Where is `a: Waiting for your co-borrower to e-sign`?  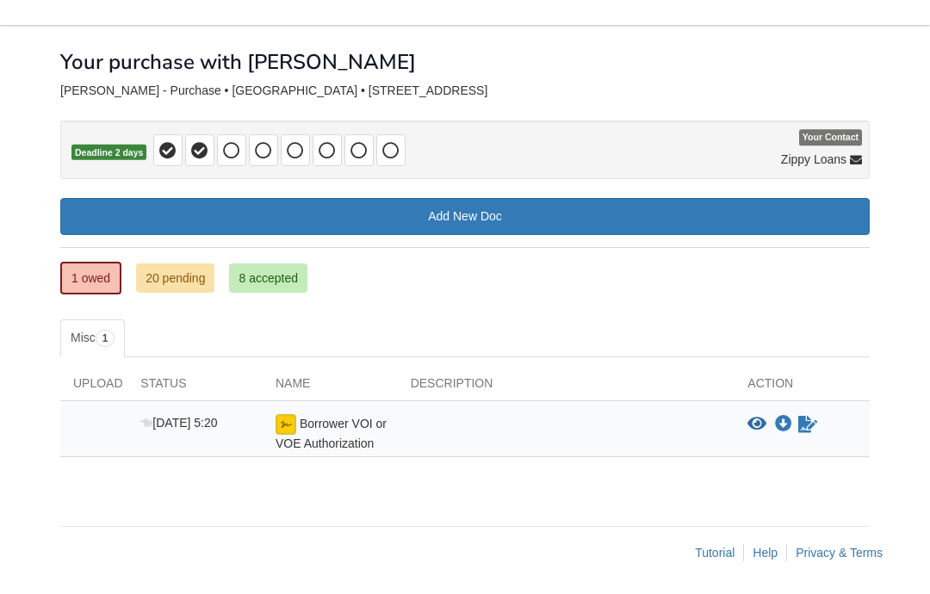
a: Waiting for your co-borrower to e-sign is located at coordinates (808, 425).